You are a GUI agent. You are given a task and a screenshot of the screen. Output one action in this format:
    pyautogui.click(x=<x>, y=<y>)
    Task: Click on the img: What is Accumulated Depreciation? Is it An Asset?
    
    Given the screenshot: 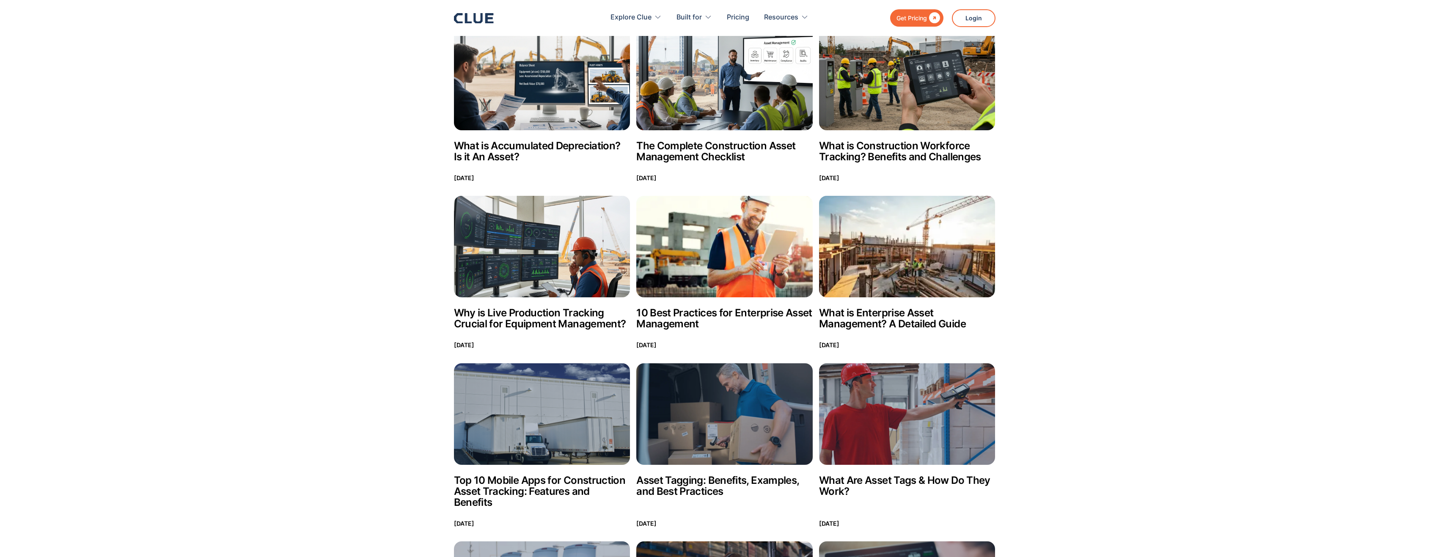 What is the action you would take?
    pyautogui.click(x=542, y=80)
    